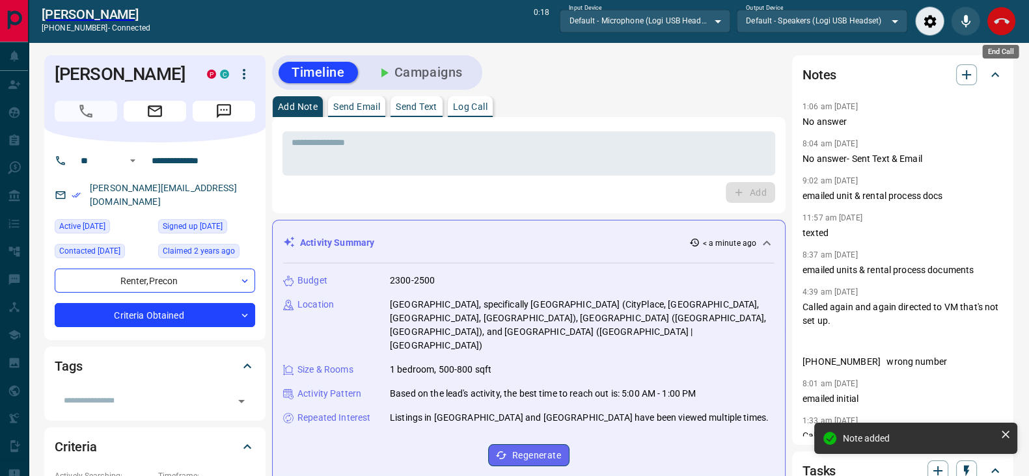  I want to click on div: Default - Speakers (Logi USB Headset), so click(822, 21).